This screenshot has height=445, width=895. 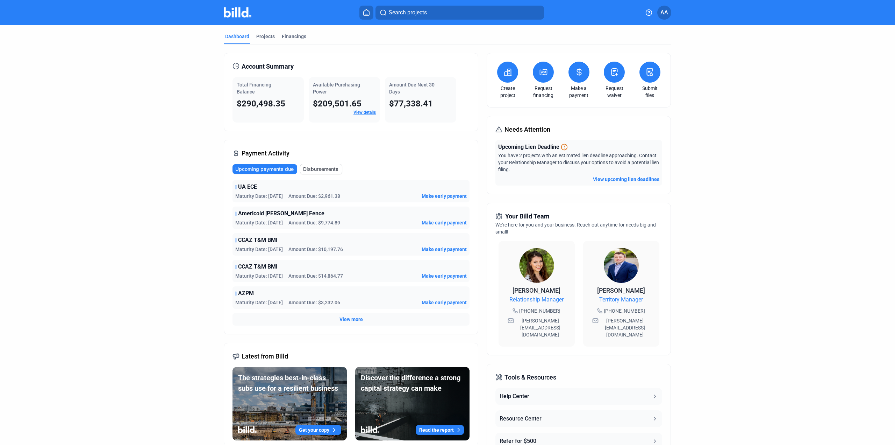 What do you see at coordinates (544, 92) in the screenshot?
I see `a: Request financing` at bounding box center [544, 92].